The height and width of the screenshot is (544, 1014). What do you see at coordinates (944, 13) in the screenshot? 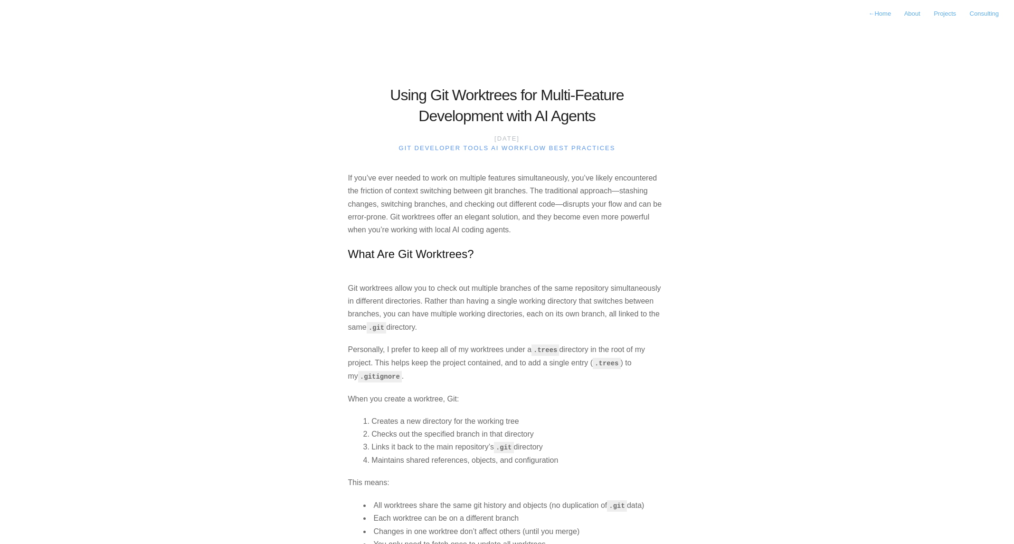
I see `a: Projects` at bounding box center [944, 13].